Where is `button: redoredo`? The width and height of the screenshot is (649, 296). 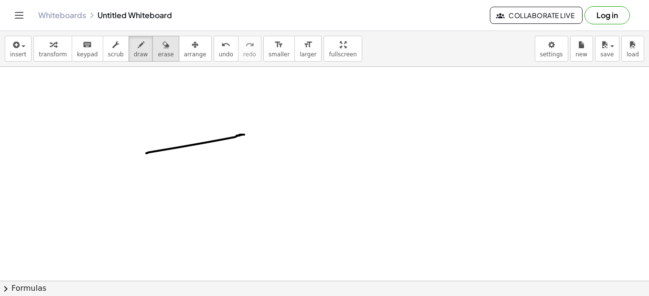 button: redoredo is located at coordinates (250, 49).